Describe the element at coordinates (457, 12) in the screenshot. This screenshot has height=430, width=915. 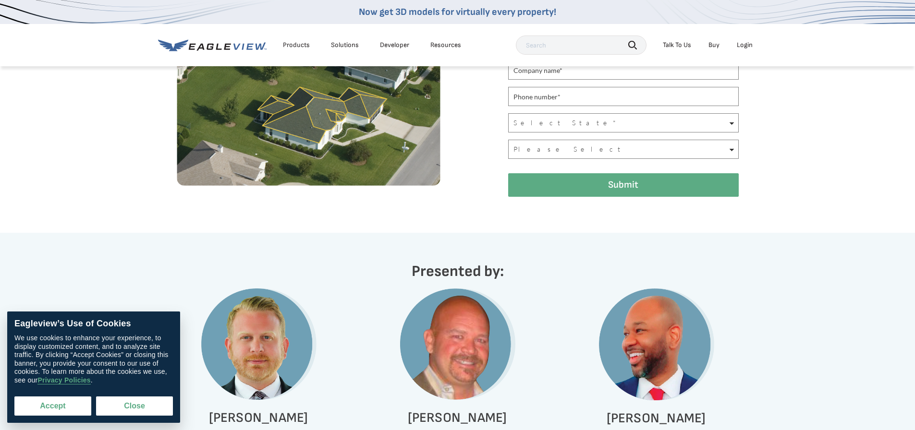
I see `a: Now get 3D models for virtually every property!` at that location.